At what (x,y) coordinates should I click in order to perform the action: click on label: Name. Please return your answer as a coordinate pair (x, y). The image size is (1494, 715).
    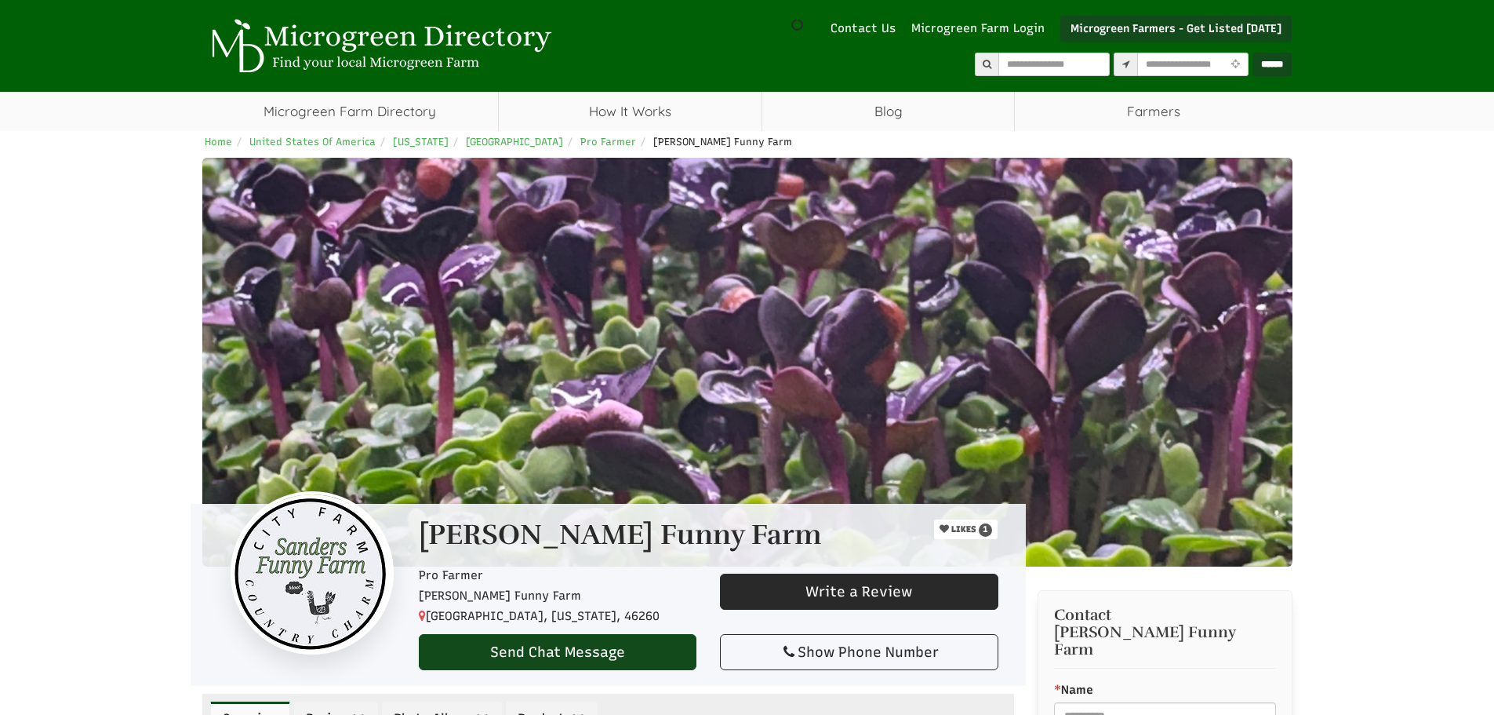
    Looking at the image, I should click on (1165, 689).